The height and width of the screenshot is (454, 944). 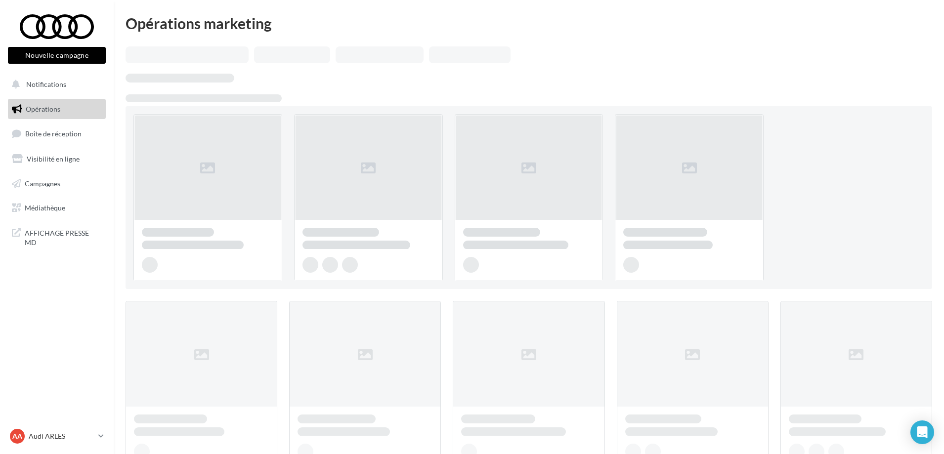 What do you see at coordinates (46, 84) in the screenshot?
I see `span: Notifications` at bounding box center [46, 84].